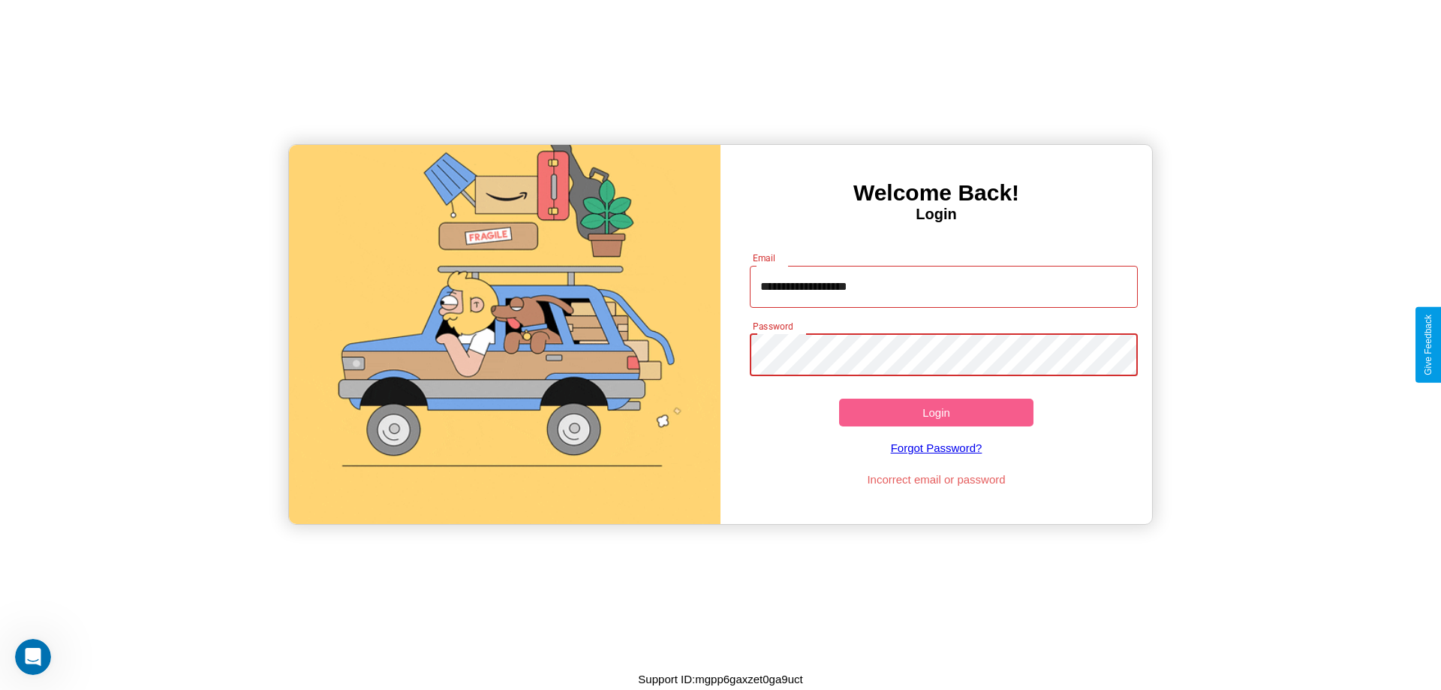  I want to click on label: Password, so click(772, 326).